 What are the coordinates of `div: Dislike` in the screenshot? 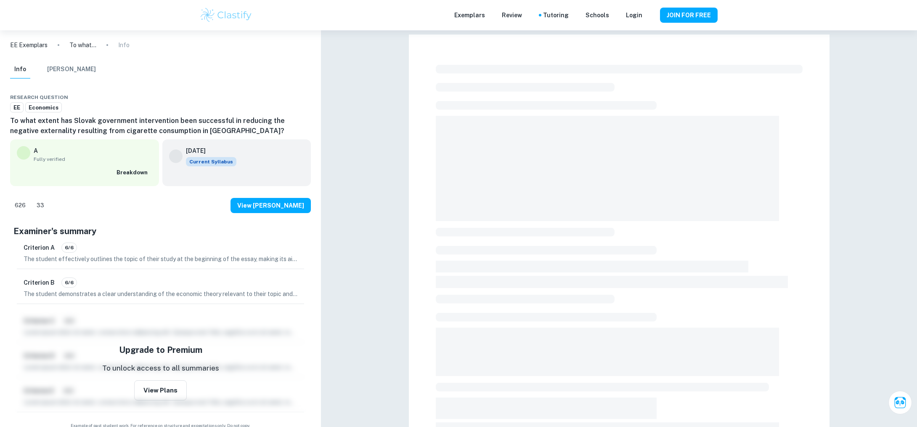 It's located at (40, 205).